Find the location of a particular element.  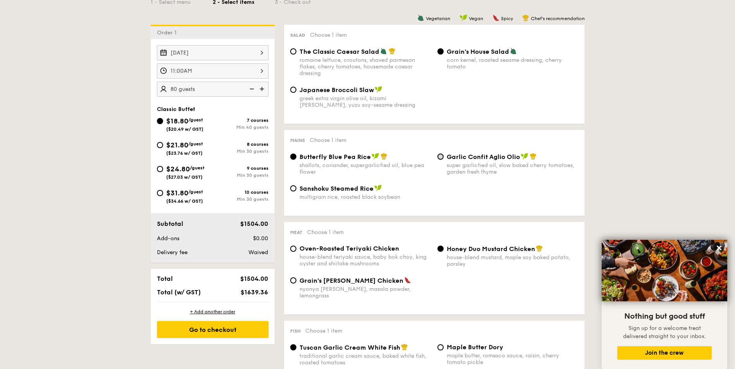

div: romaine lettuce, croutons, shaved parmesan flakes, cherry tomatoes, housemade caesar dressing is located at coordinates (365, 67).